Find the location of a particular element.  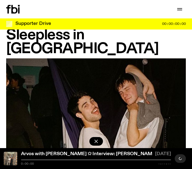

h3: Supporter Drive is located at coordinates (33, 24).